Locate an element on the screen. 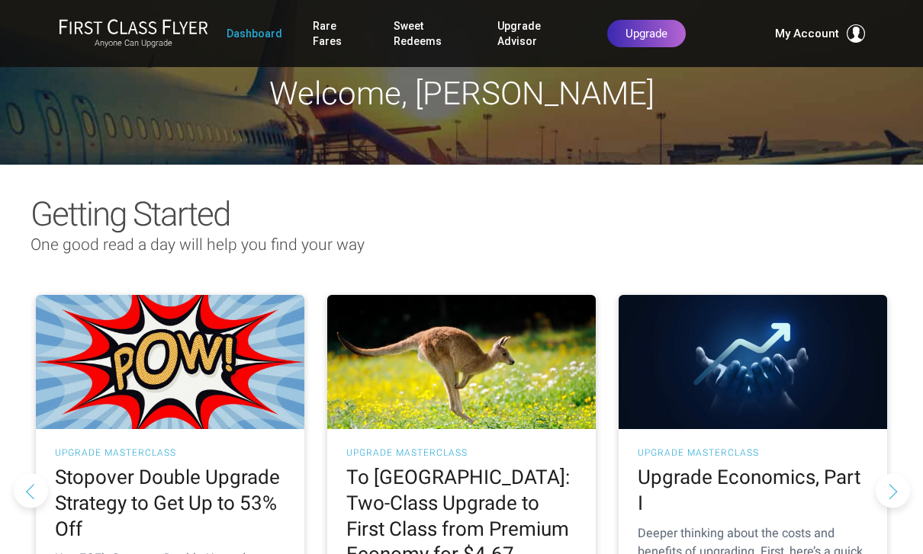  img: First Class Flyer is located at coordinates (133, 26).